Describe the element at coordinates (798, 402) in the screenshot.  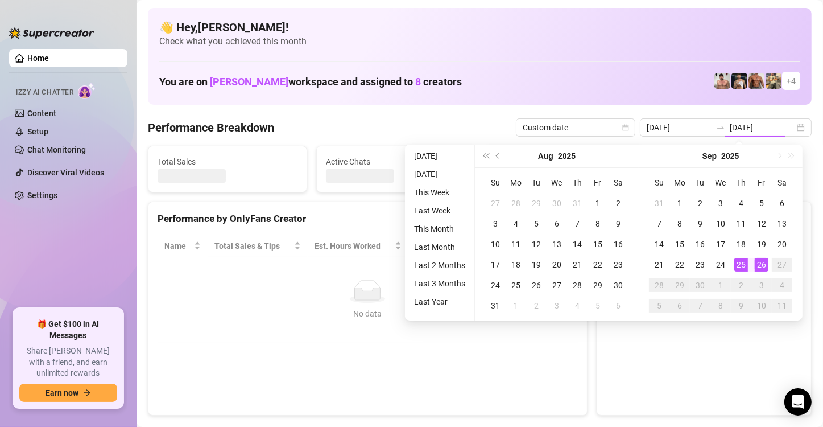
I see `div: Open Intercom Messenger` at that location.